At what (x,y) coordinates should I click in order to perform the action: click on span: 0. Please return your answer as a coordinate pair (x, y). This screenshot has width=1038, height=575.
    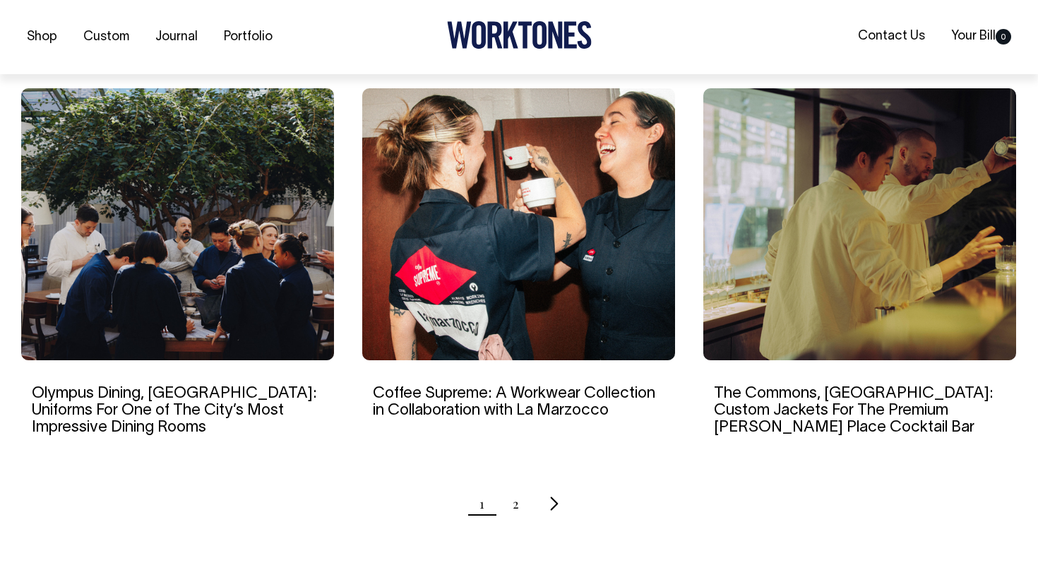
    Looking at the image, I should click on (1003, 37).